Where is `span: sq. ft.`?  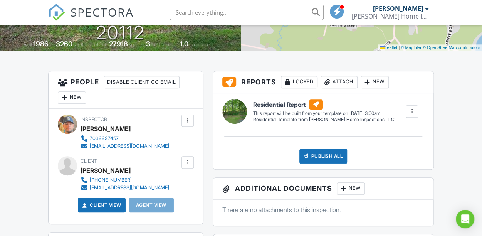 span: sq. ft. is located at coordinates (79, 44).